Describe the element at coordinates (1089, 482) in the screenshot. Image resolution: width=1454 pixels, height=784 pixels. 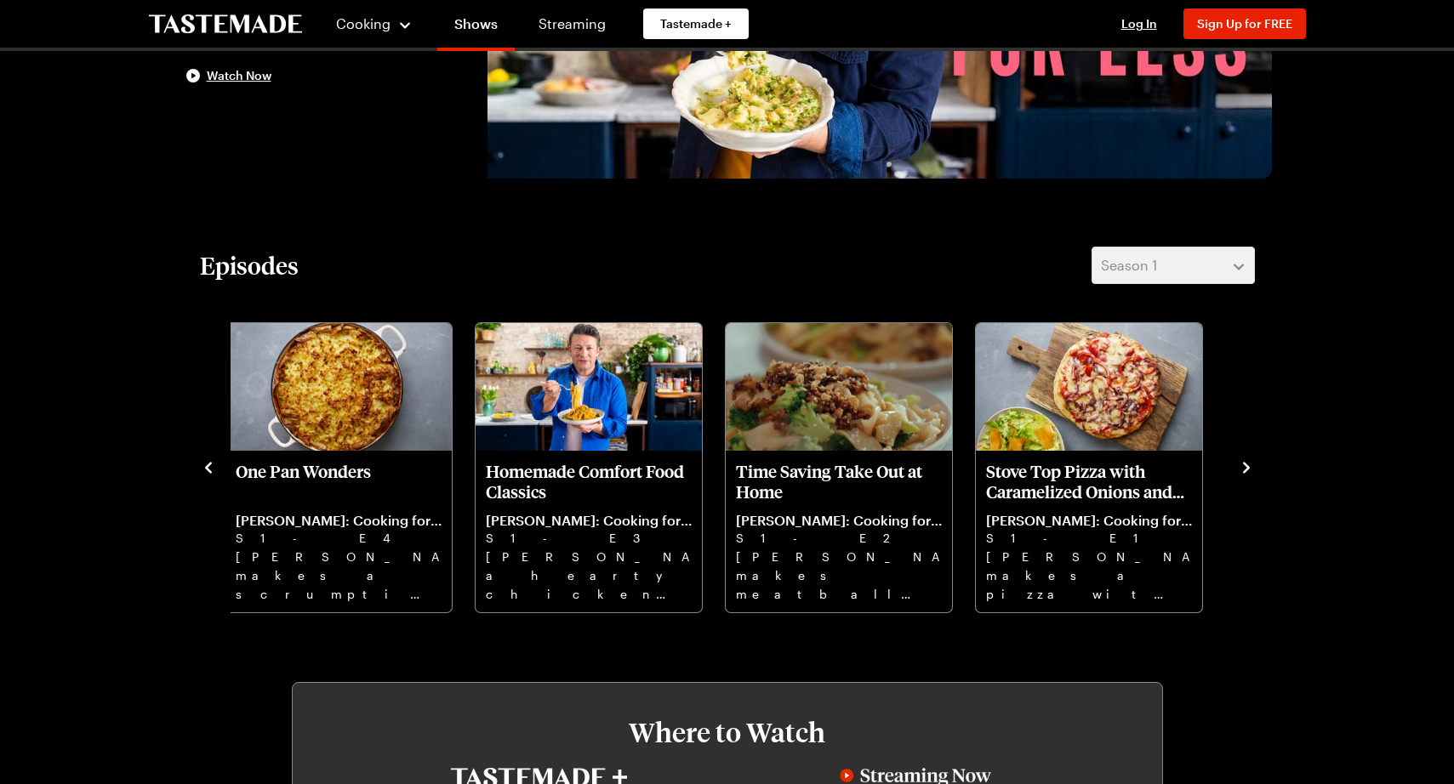
I see `p: Stove Top Pizza with Caramelized Onions and Peppers` at that location.